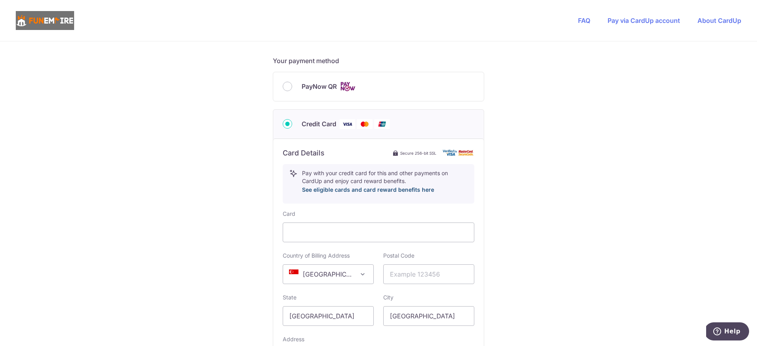 The width and height of the screenshot is (757, 346). Describe the element at coordinates (382, 124) in the screenshot. I see `img: Union Pay` at that location.